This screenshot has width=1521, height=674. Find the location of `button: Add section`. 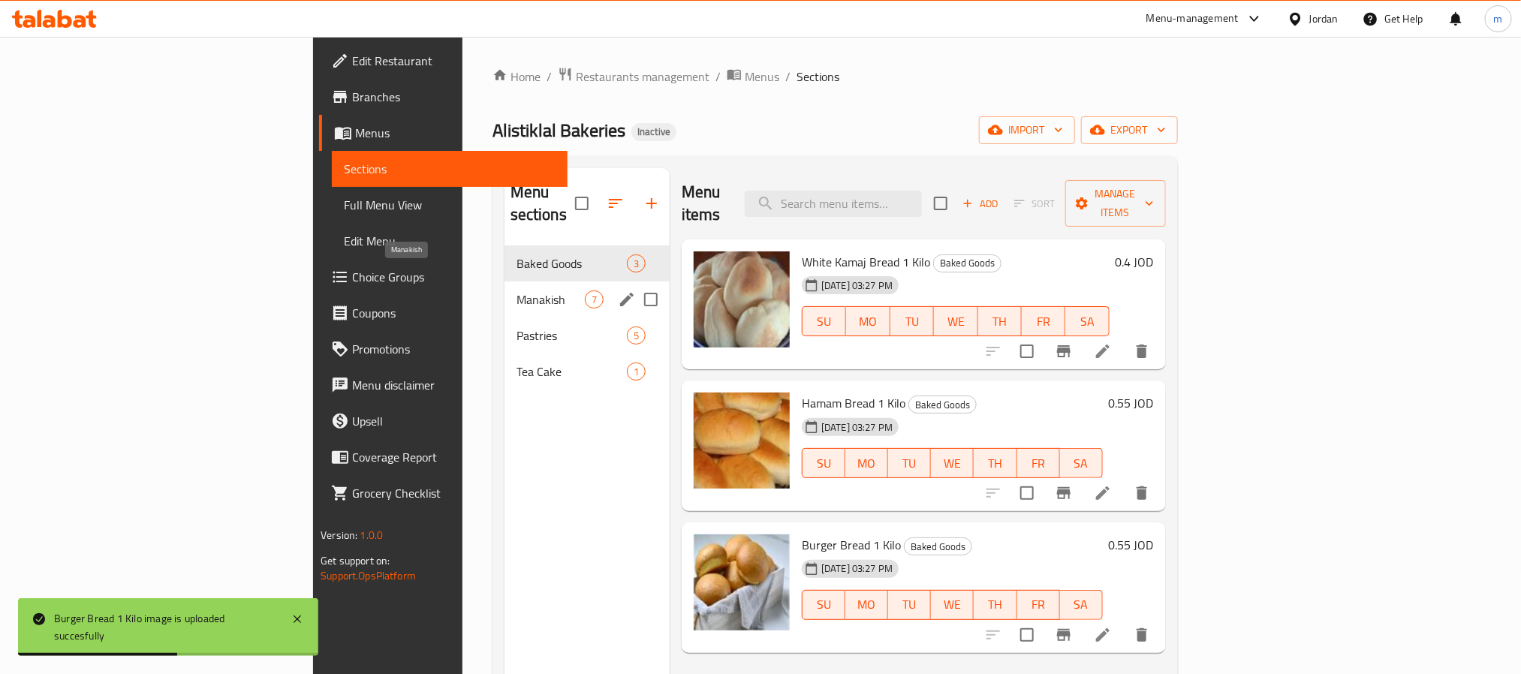

button: Add section is located at coordinates (652, 203).